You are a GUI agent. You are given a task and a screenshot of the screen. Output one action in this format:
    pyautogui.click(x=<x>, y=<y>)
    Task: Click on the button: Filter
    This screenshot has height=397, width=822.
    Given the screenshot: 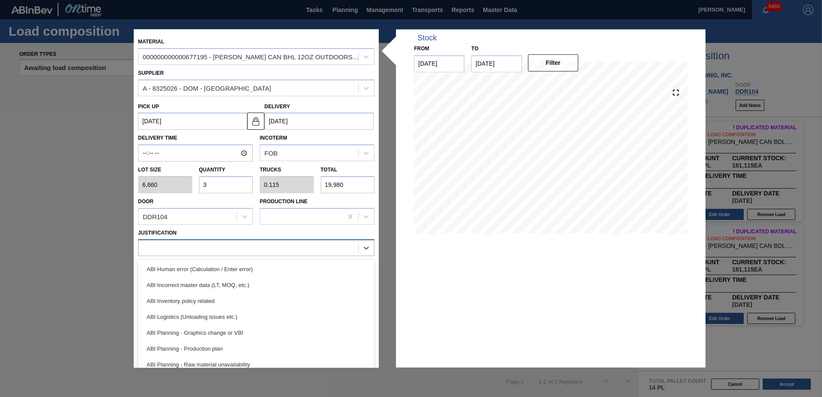 What is the action you would take?
    pyautogui.click(x=553, y=63)
    